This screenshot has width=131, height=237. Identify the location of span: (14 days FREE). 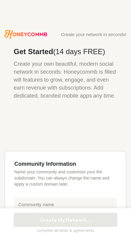
(79, 51).